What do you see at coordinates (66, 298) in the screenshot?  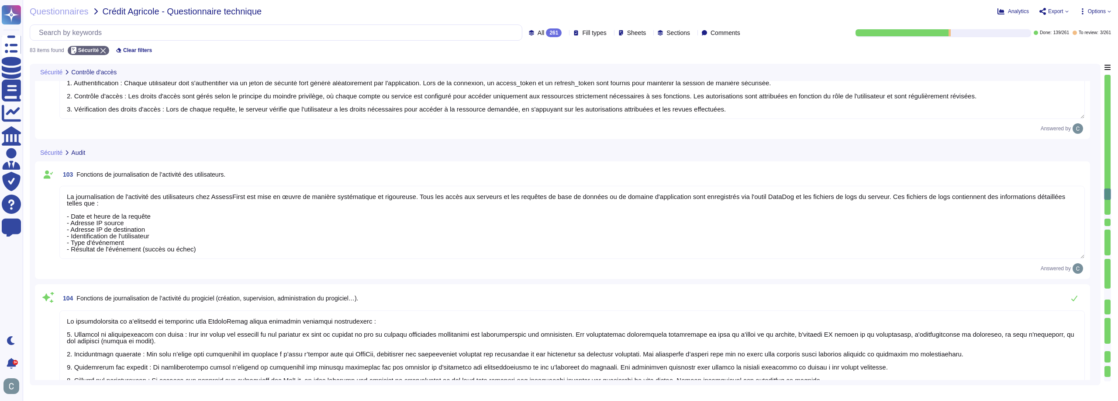 I see `span: 104` at bounding box center [66, 298].